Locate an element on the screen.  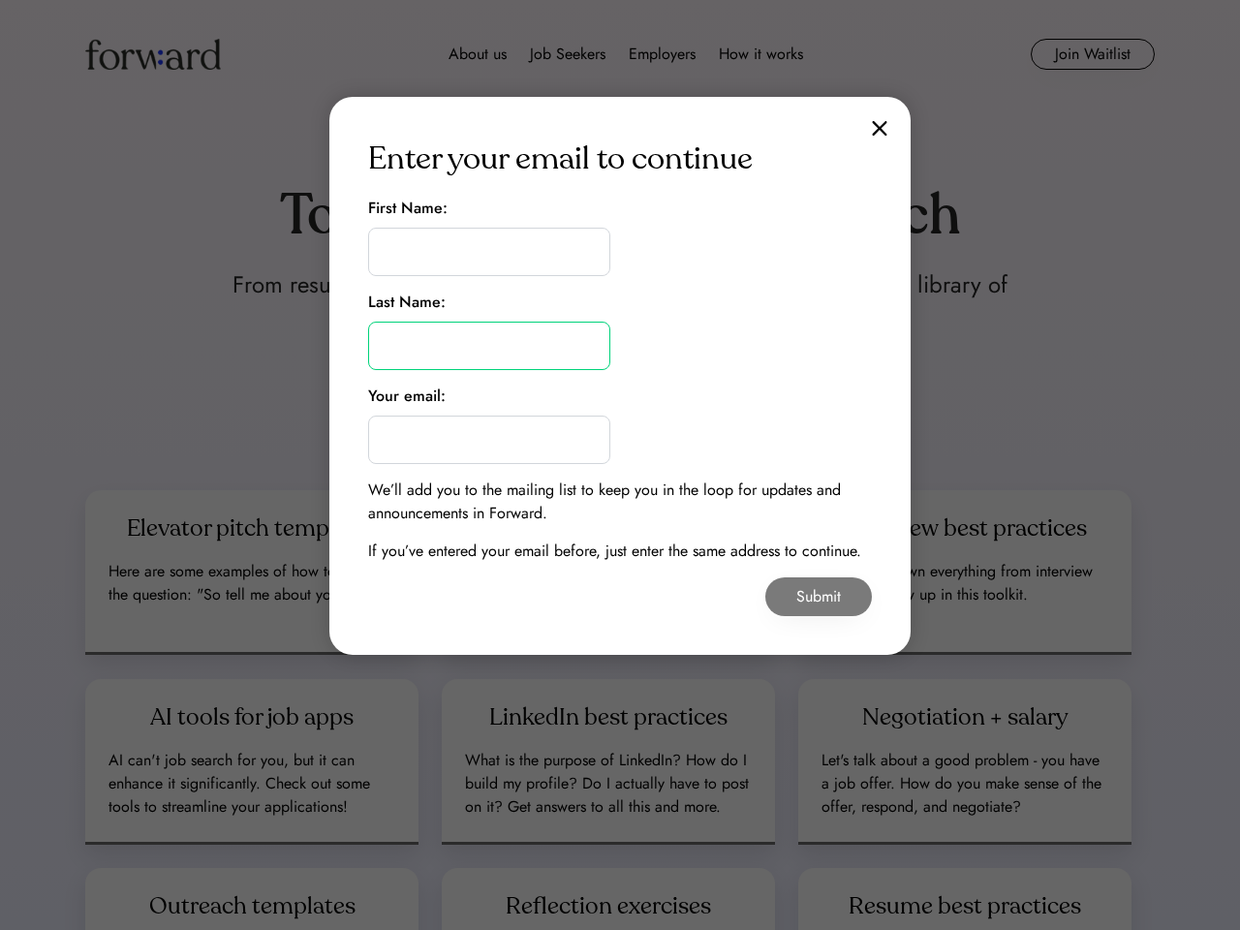
div: Your email: is located at coordinates (407, 396).